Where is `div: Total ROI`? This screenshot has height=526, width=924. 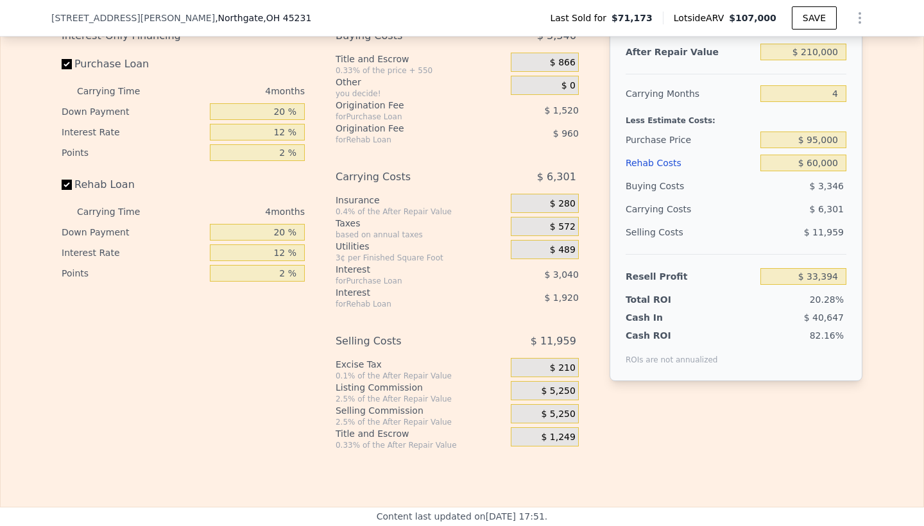
div: Total ROI is located at coordinates (666, 300).